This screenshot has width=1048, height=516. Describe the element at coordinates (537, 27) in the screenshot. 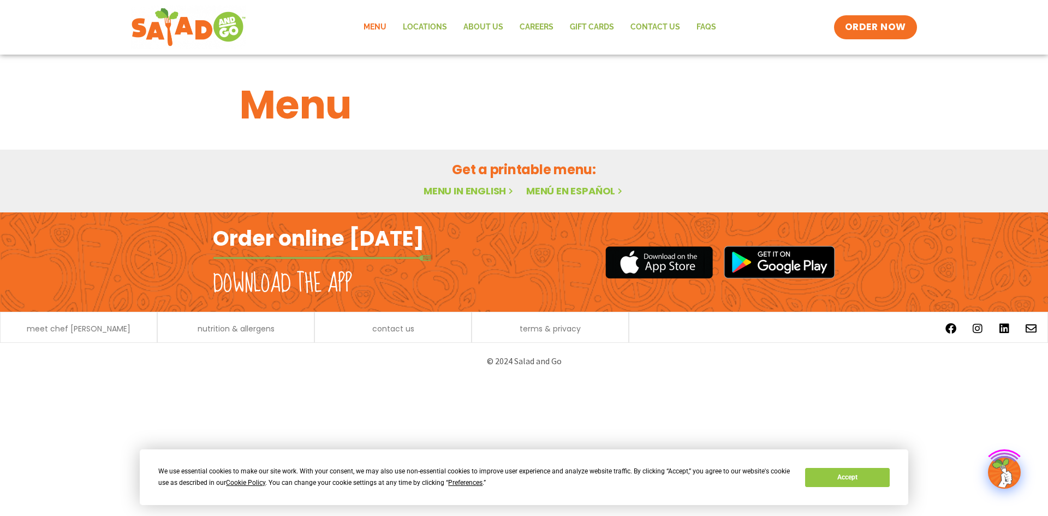

I see `a: Careers` at that location.